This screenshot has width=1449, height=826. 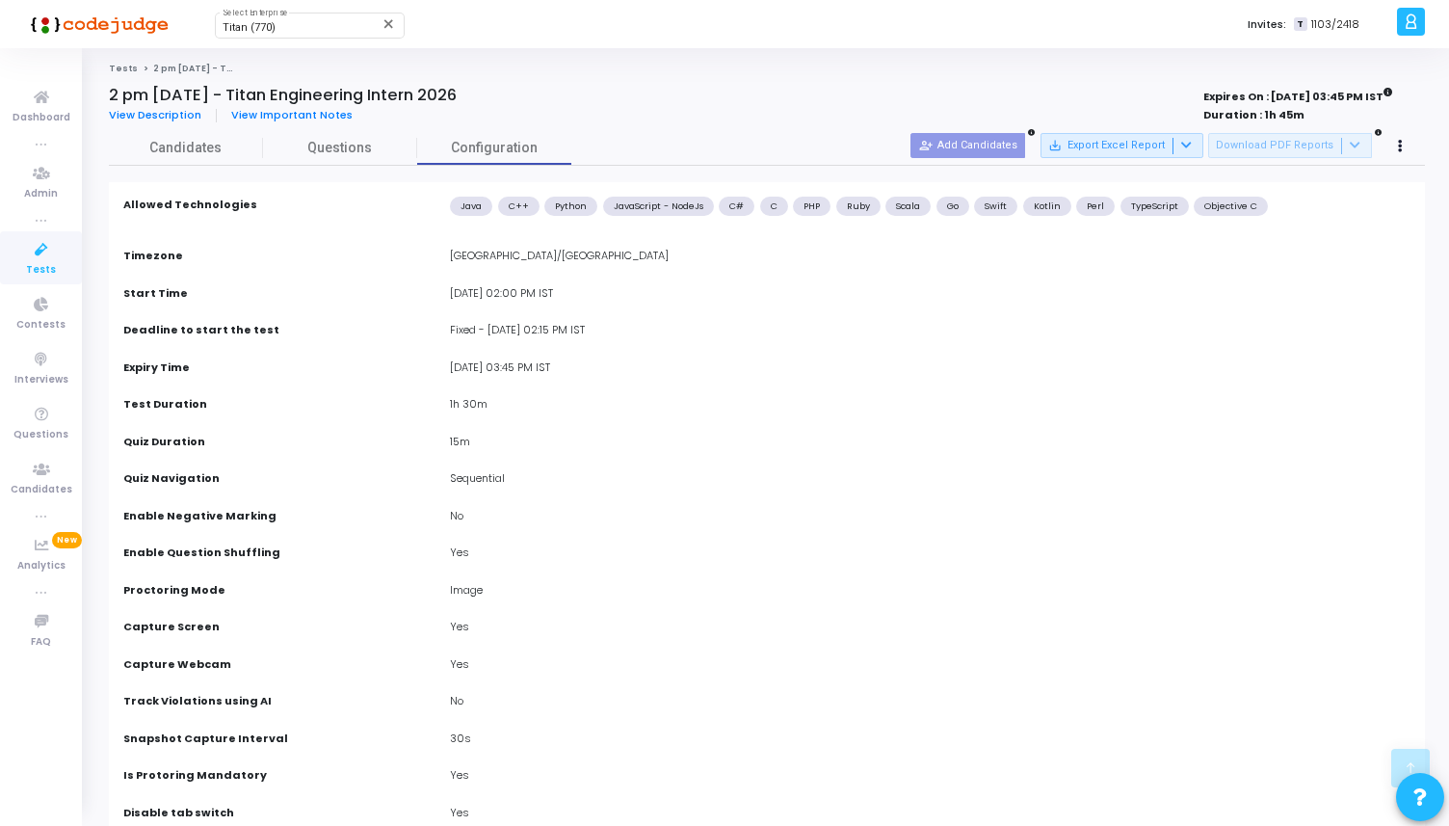 What do you see at coordinates (996, 206) in the screenshot?
I see `div: Swift` at bounding box center [996, 206].